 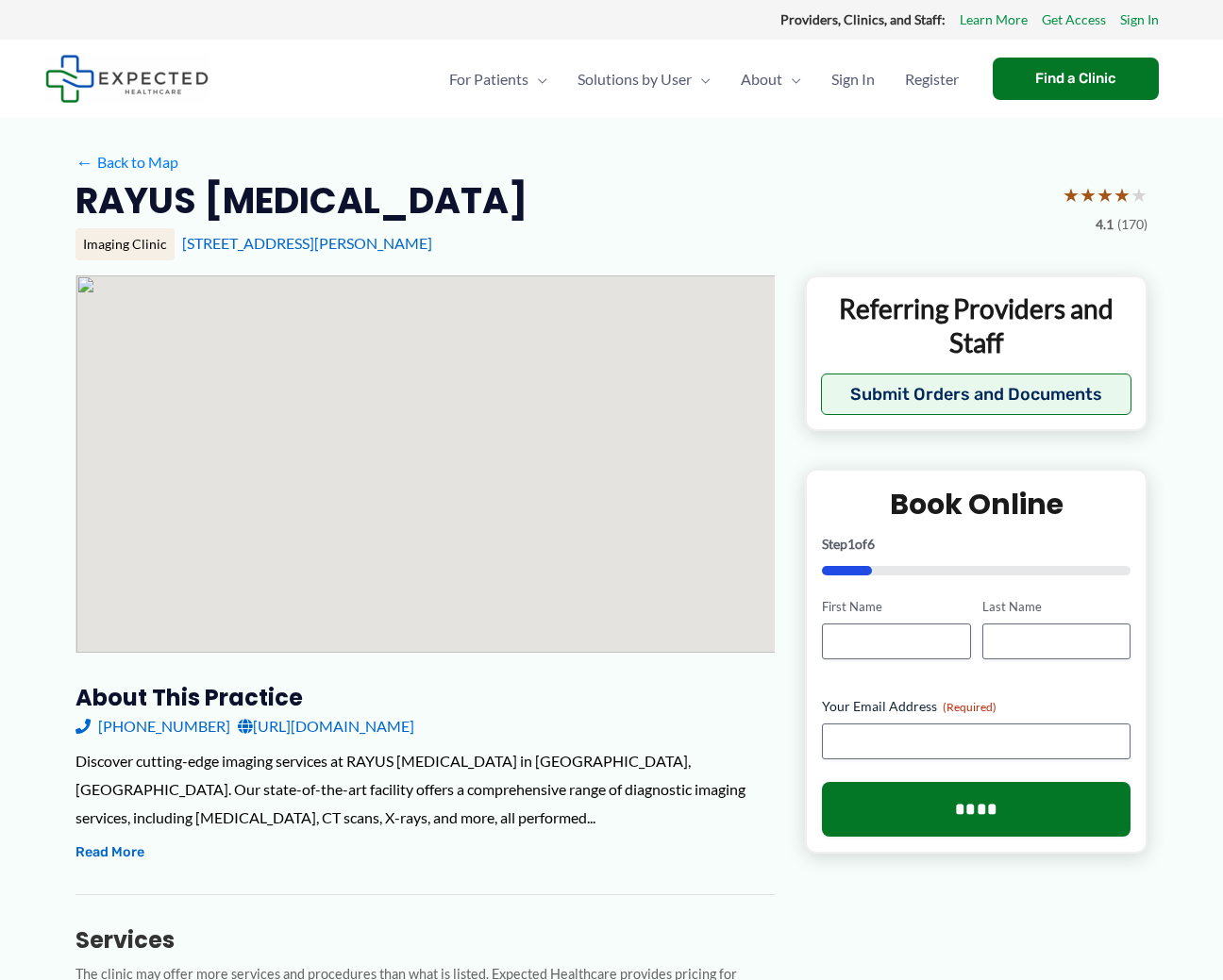 I want to click on span: Solutions by User, so click(x=635, y=80).